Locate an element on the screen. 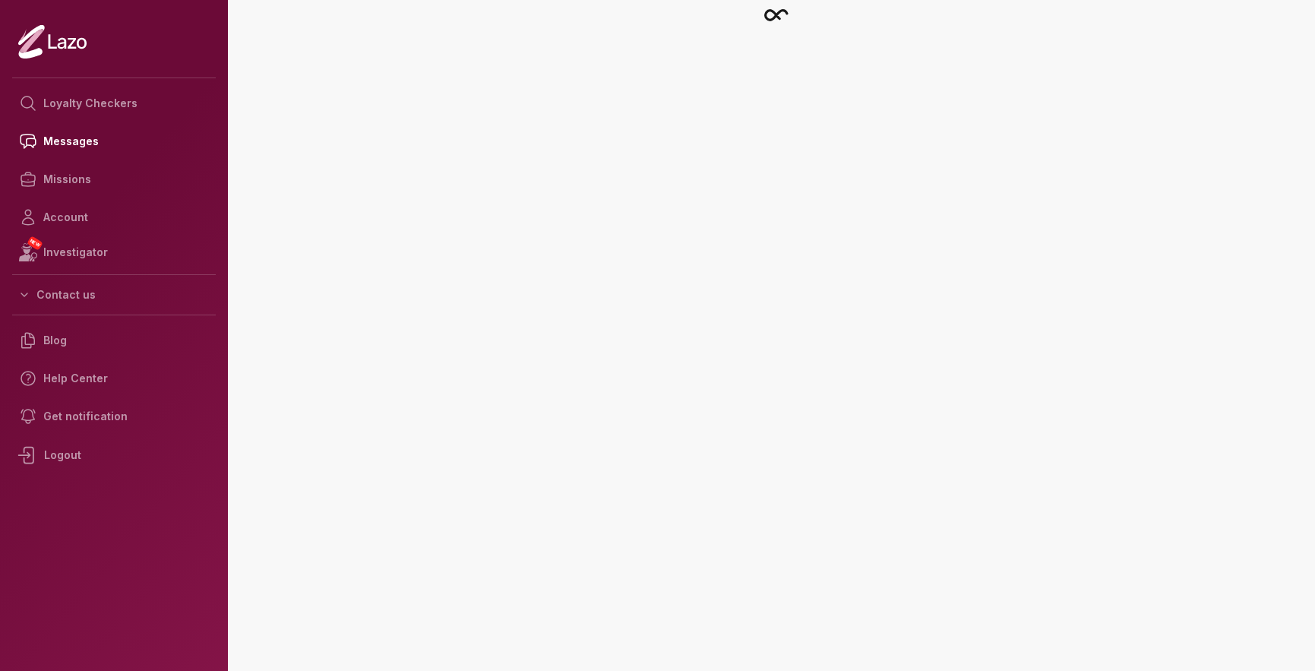 Image resolution: width=1315 pixels, height=671 pixels. a: Blog is located at coordinates (114, 340).